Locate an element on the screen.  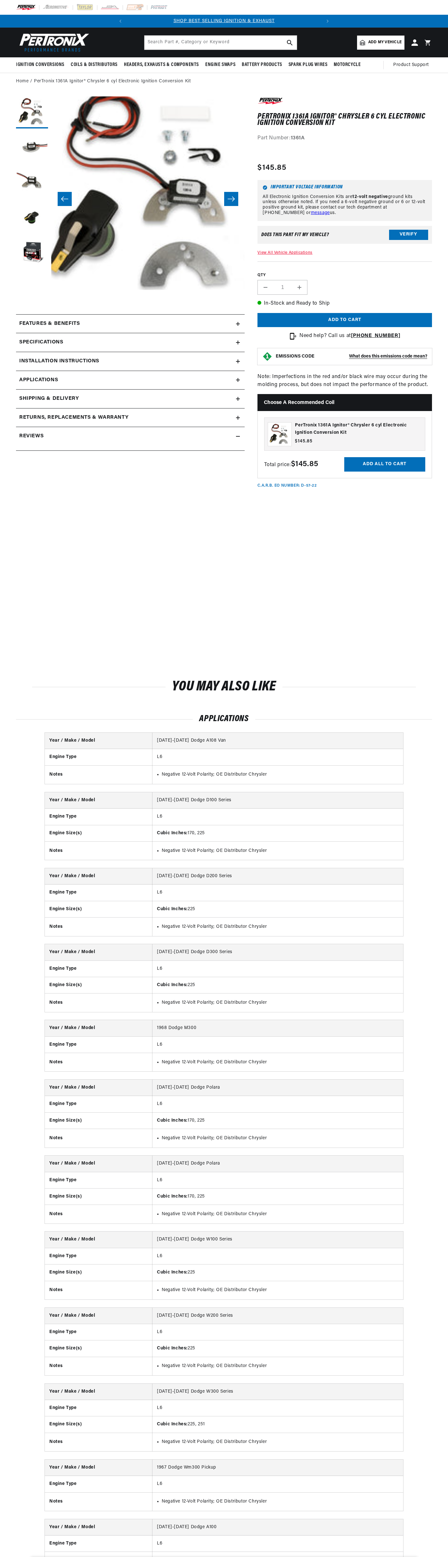
button: Add all to cart is located at coordinates (385, 464).